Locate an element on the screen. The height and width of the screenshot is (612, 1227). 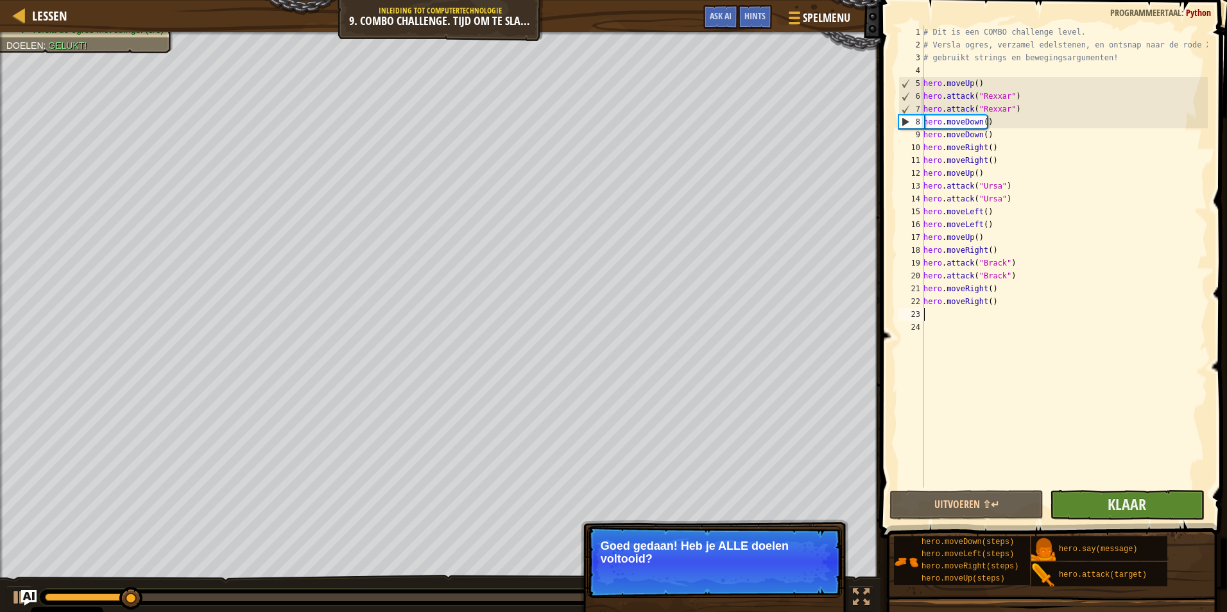
button: Klaar is located at coordinates (1127, 505).